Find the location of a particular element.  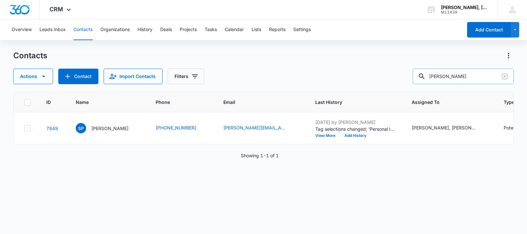

button: History is located at coordinates (145, 30).